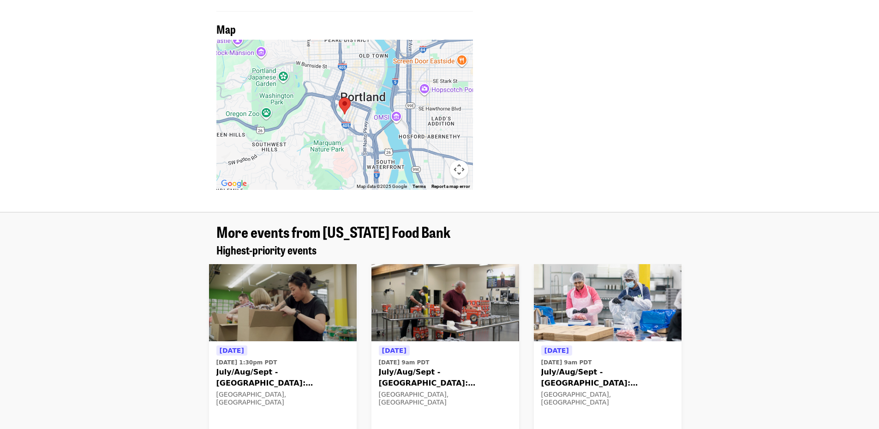 Image resolution: width=879 pixels, height=429 pixels. Describe the element at coordinates (451, 186) in the screenshot. I see `a: Report a map error` at that location.